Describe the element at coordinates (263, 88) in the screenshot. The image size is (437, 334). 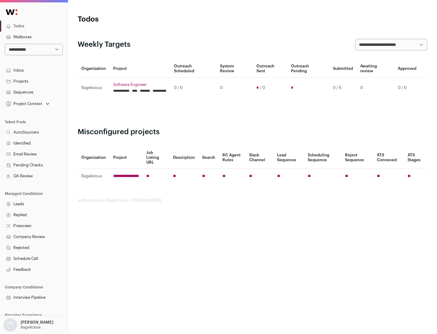
I see `span: / 0` at that location.